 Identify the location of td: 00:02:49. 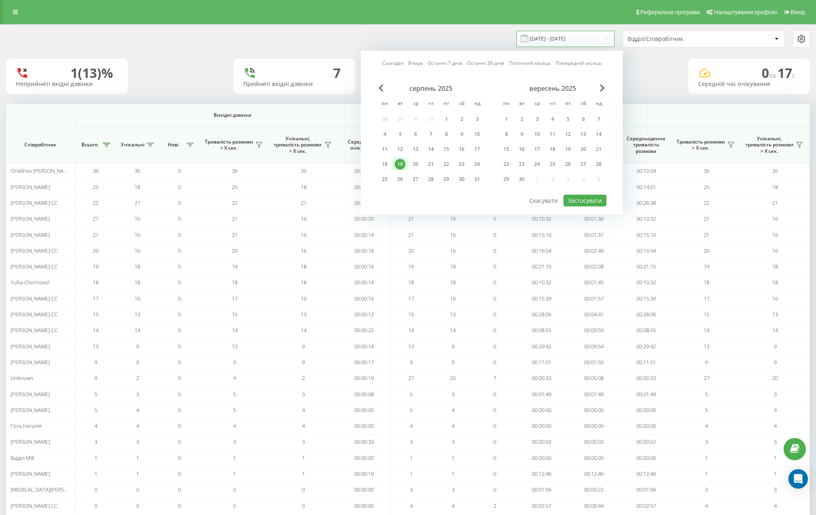
(593, 250).